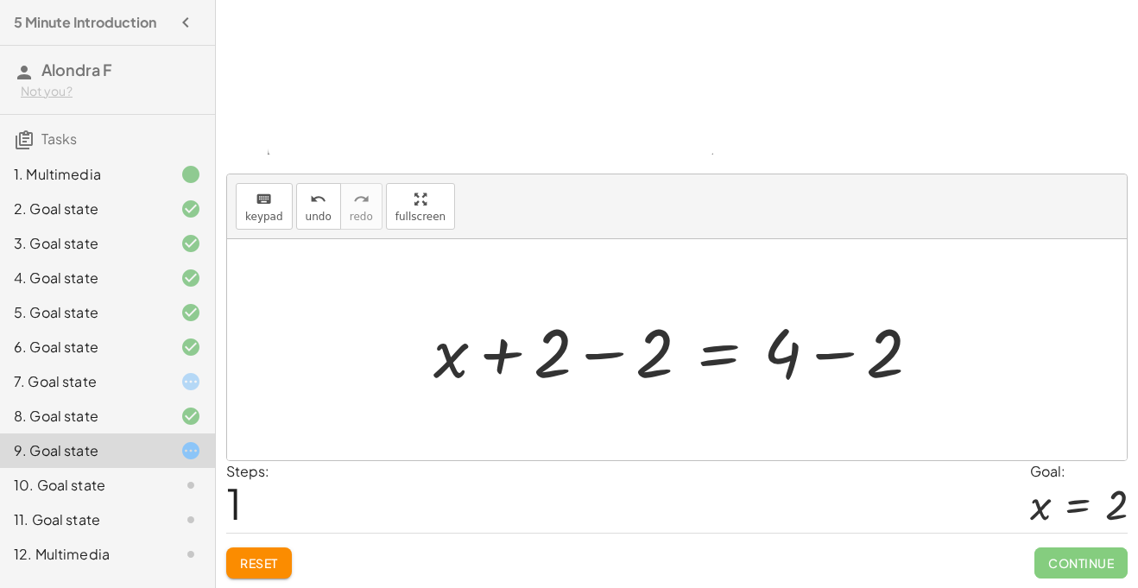 The width and height of the screenshot is (1138, 588). Describe the element at coordinates (83, 174) in the screenshot. I see `div: 1. Multimedia` at that location.